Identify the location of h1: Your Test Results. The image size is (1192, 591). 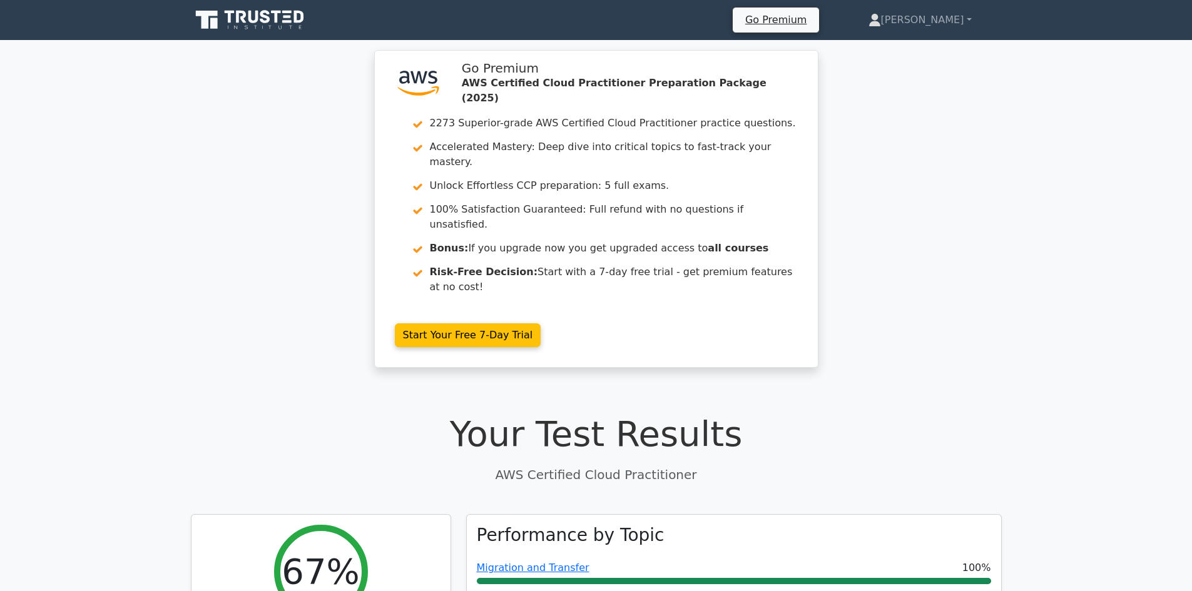
(596, 434).